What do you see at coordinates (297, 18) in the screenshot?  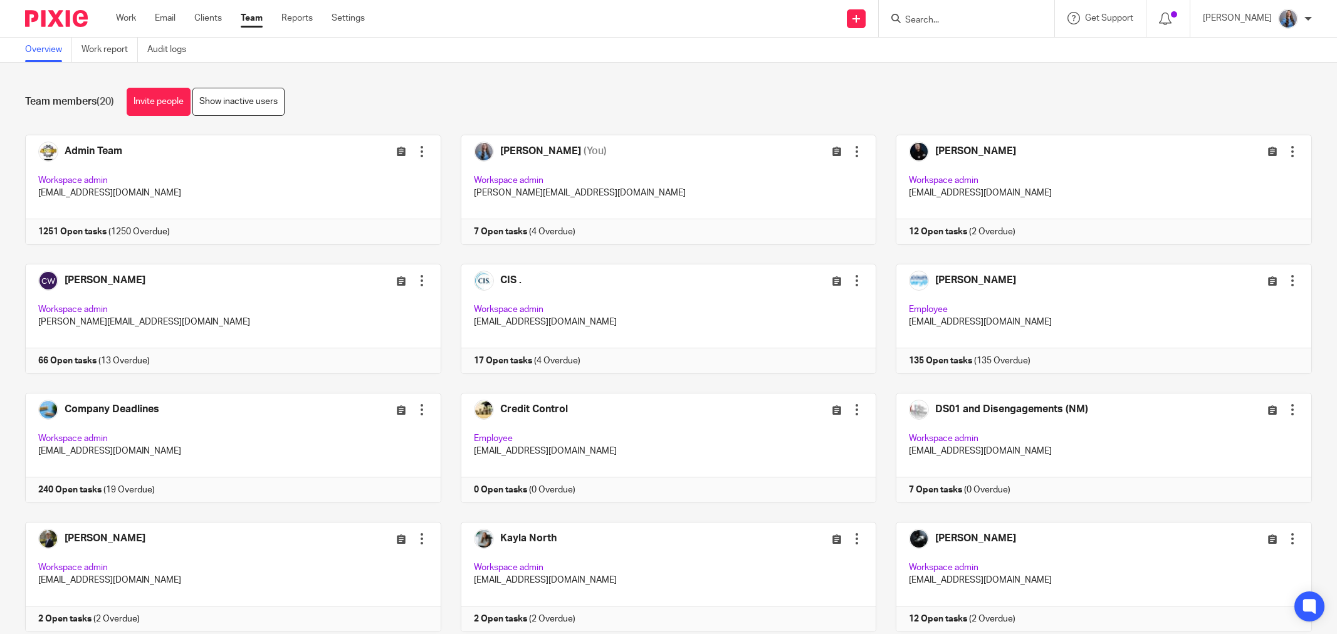 I see `a: Reports` at bounding box center [297, 18].